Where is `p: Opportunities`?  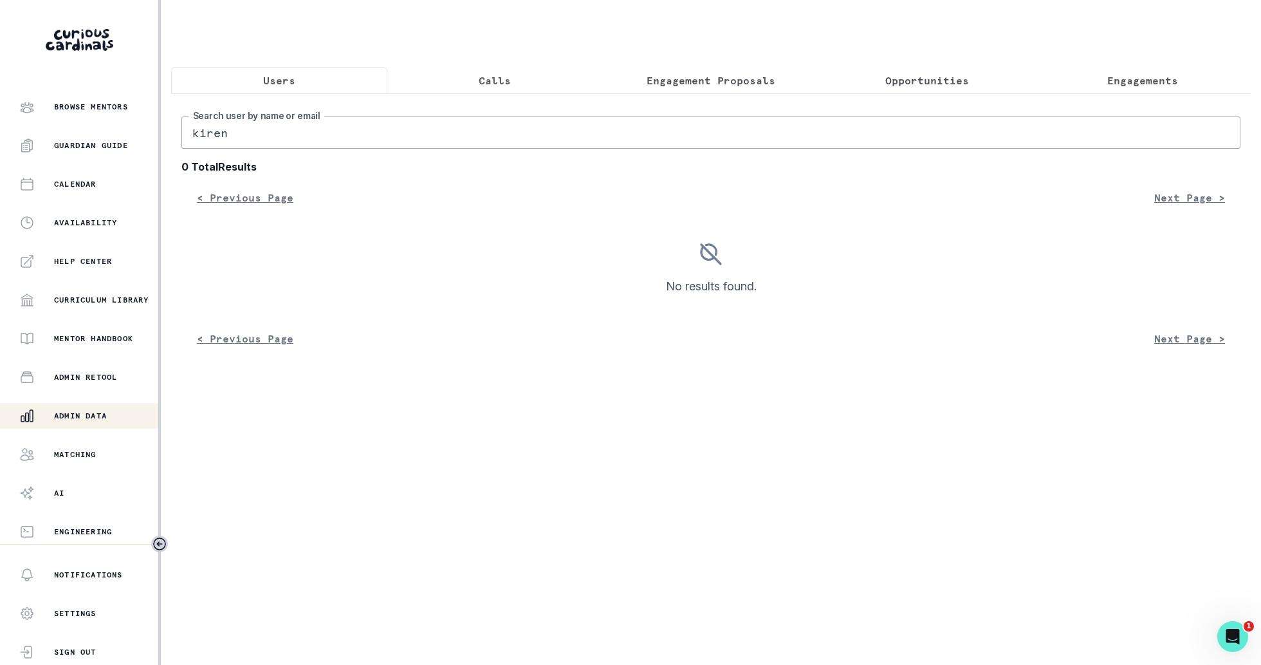 p: Opportunities is located at coordinates (927, 80).